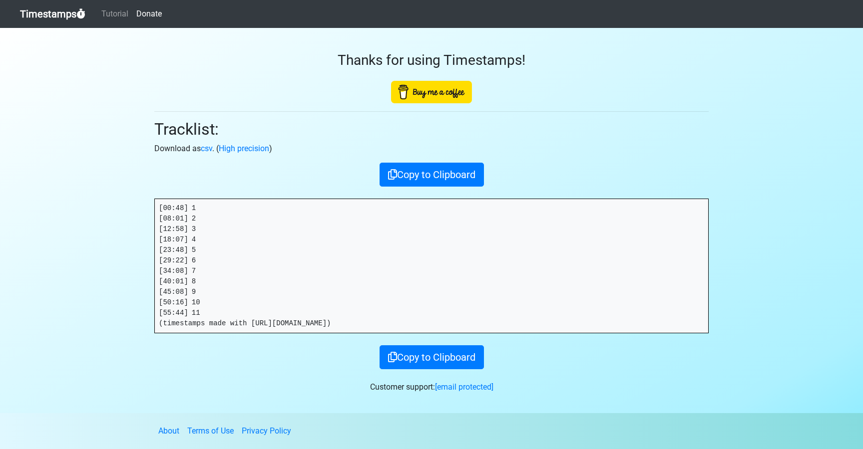 The width and height of the screenshot is (863, 449). What do you see at coordinates (431, 129) in the screenshot?
I see `h2: Tracklist:` at bounding box center [431, 129].